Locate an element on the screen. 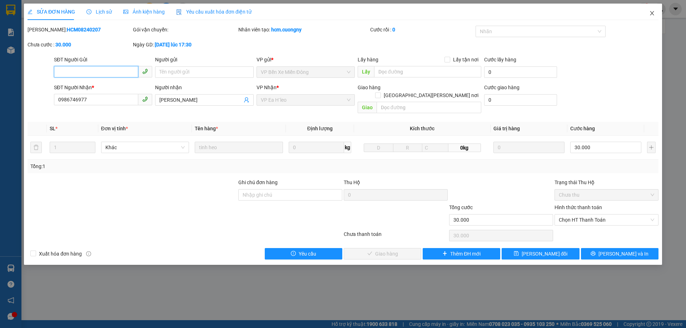 This screenshot has height=328, width=686. div: Trạng thái Thu Hộ is located at coordinates (606, 182).